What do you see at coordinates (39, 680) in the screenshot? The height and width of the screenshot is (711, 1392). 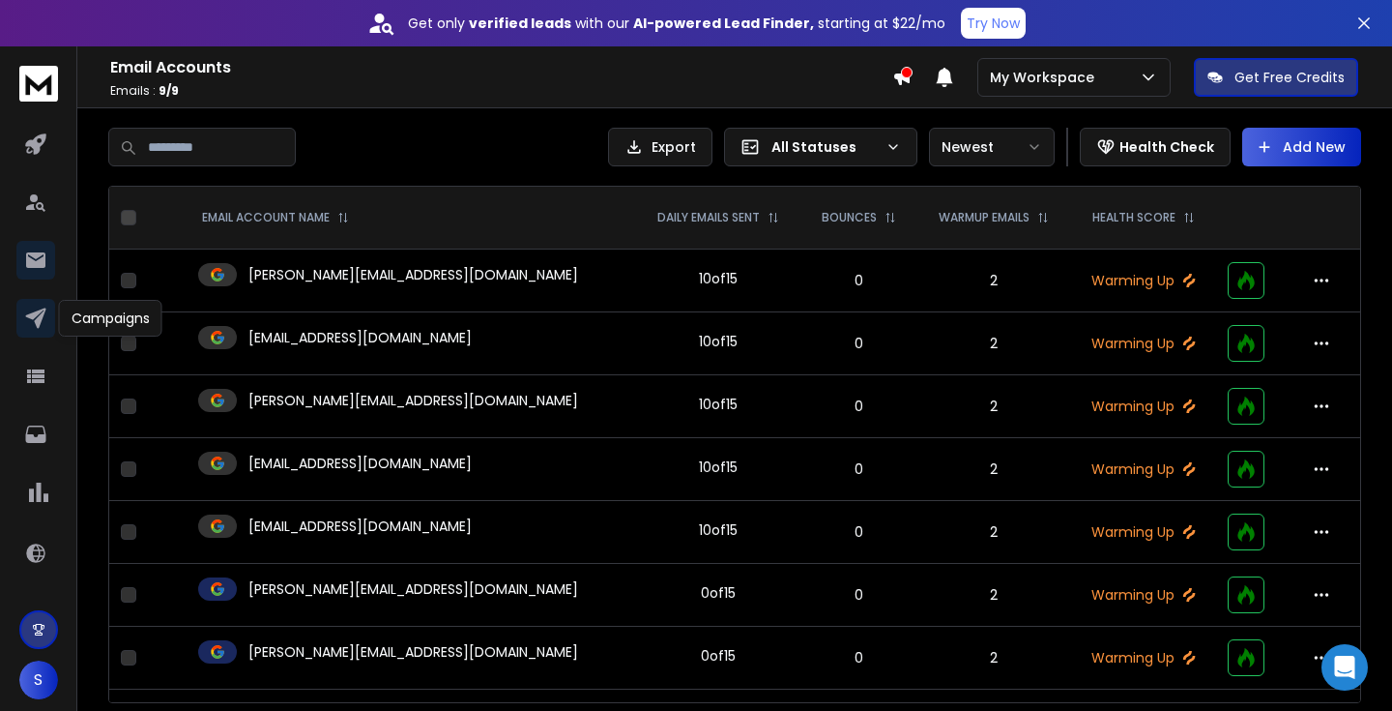 I see `span: S` at bounding box center [39, 680].